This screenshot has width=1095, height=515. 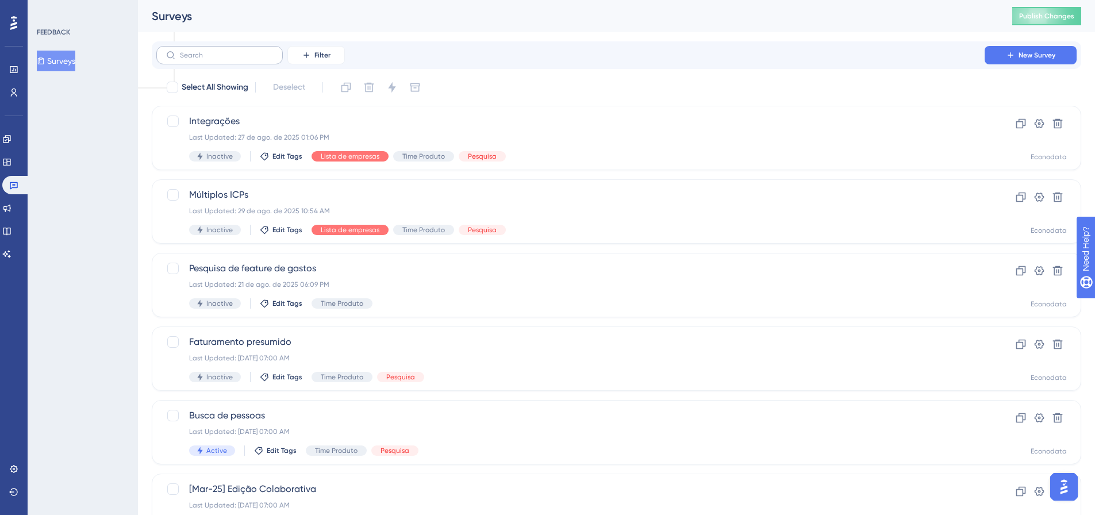 I want to click on input: Search, so click(x=227, y=55).